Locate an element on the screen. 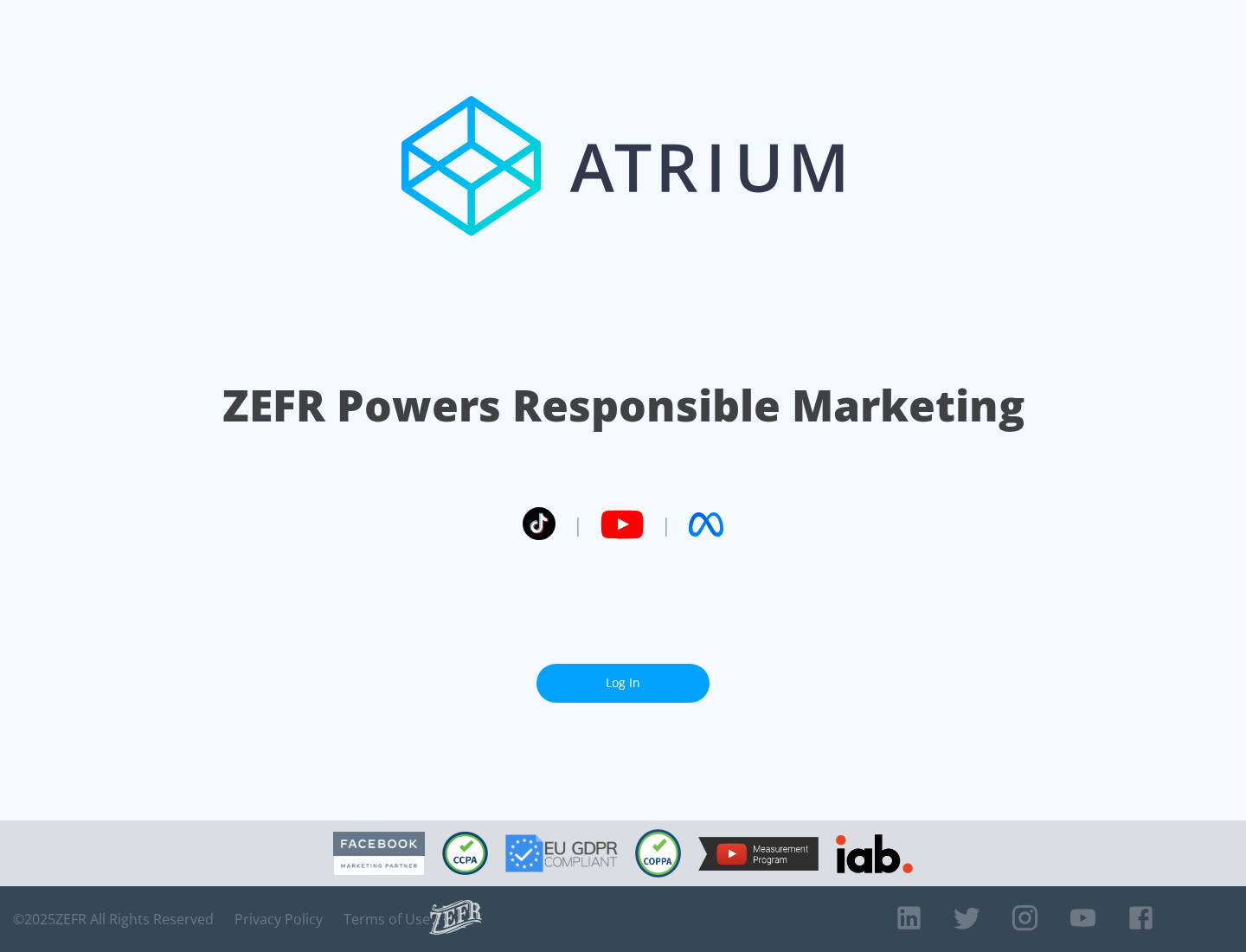  span: © 2025 ZEFR All Rights Reserved is located at coordinates (113, 919).